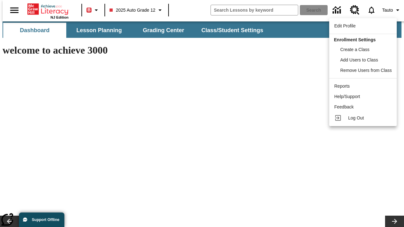  Describe the element at coordinates (356, 118) in the screenshot. I see `span: Log Out` at that location.